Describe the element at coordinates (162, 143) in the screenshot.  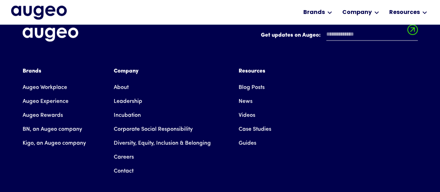
I see `a: Diversity, Equity, Inclusion & Belonging` at that location.